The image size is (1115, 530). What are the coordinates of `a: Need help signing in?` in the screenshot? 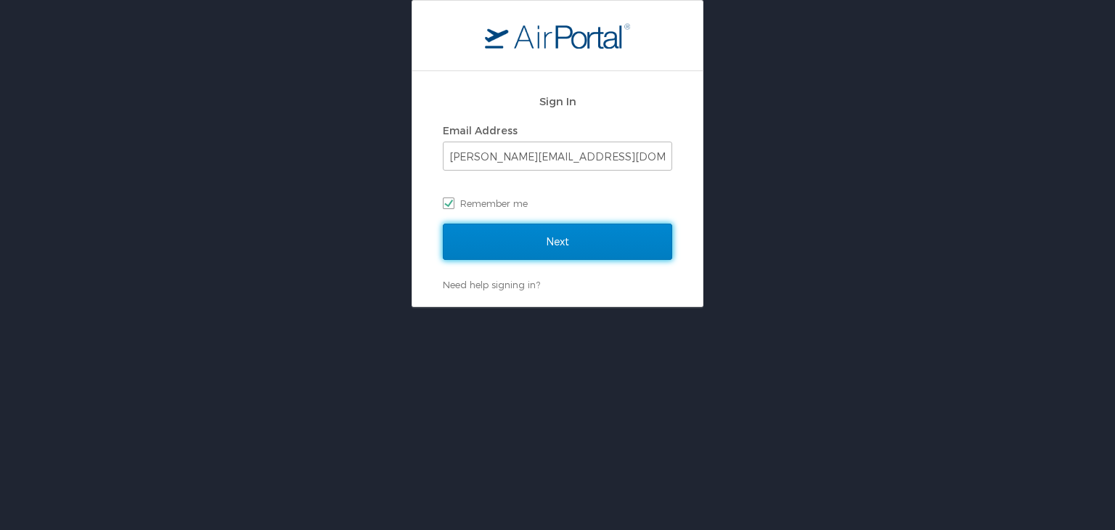 It's located at (491, 285).